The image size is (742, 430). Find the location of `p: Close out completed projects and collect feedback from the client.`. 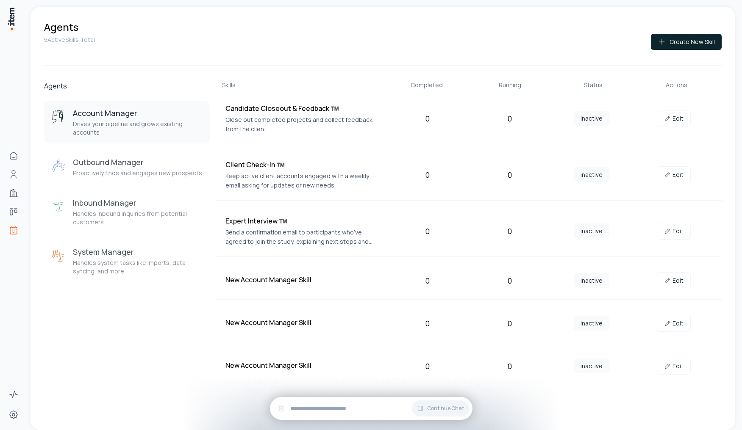

p: Close out completed projects and collect feedback from the client. is located at coordinates (304, 125).